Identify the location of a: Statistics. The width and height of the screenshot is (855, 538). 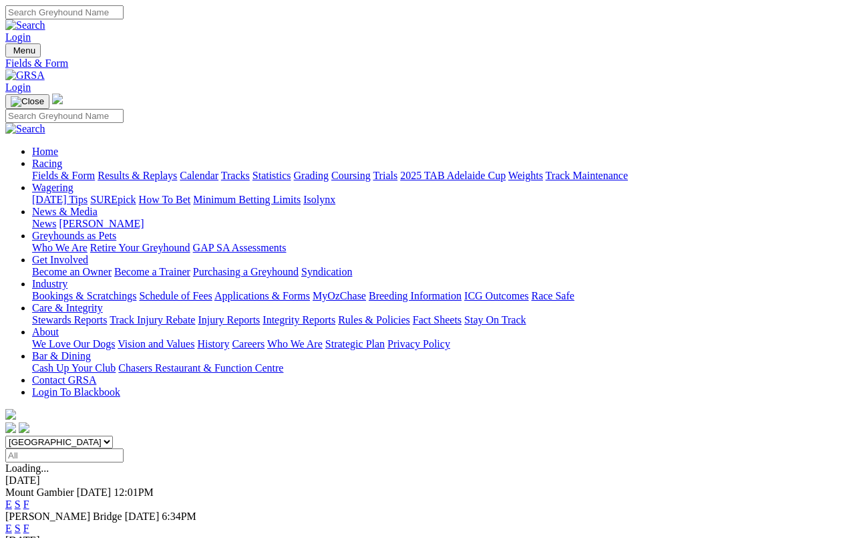
(272, 175).